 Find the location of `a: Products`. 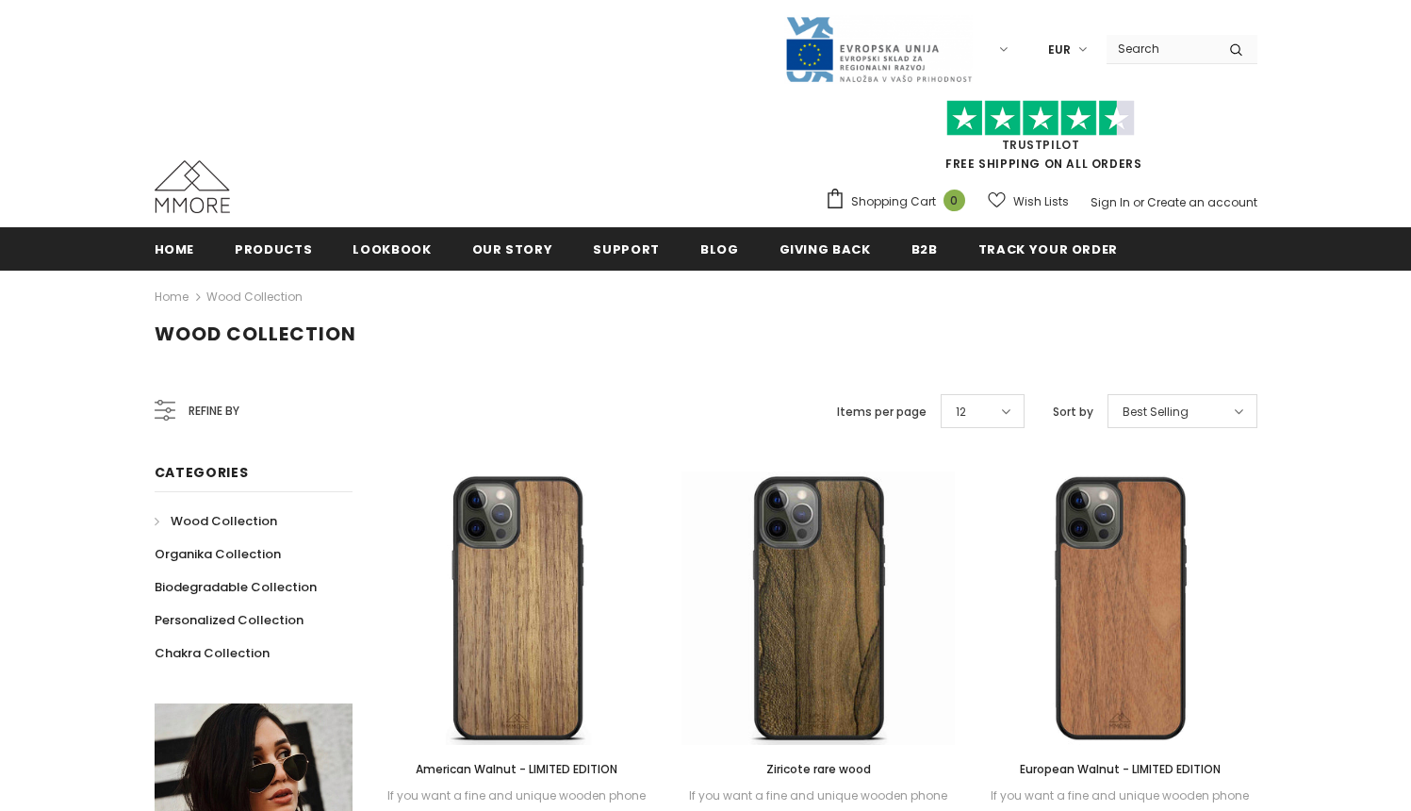

a: Products is located at coordinates (273, 248).